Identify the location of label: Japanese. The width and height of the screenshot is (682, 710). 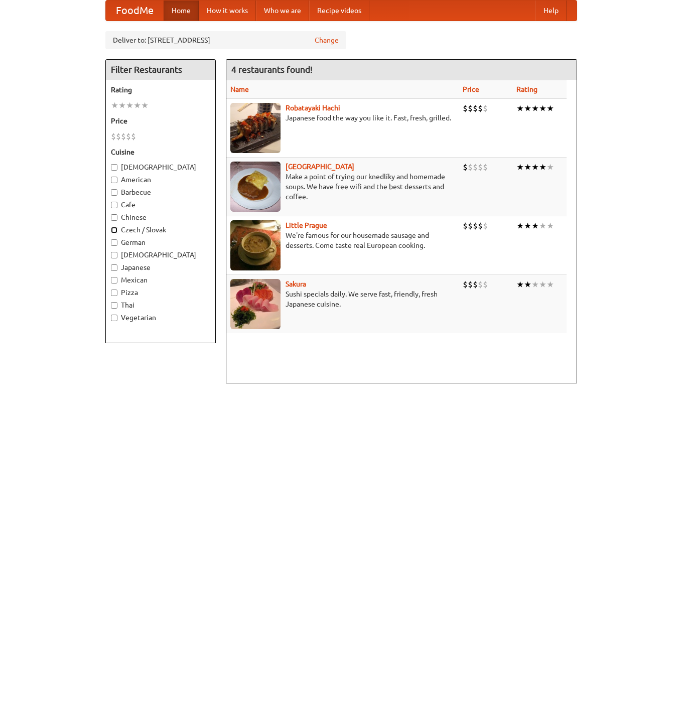
(161, 268).